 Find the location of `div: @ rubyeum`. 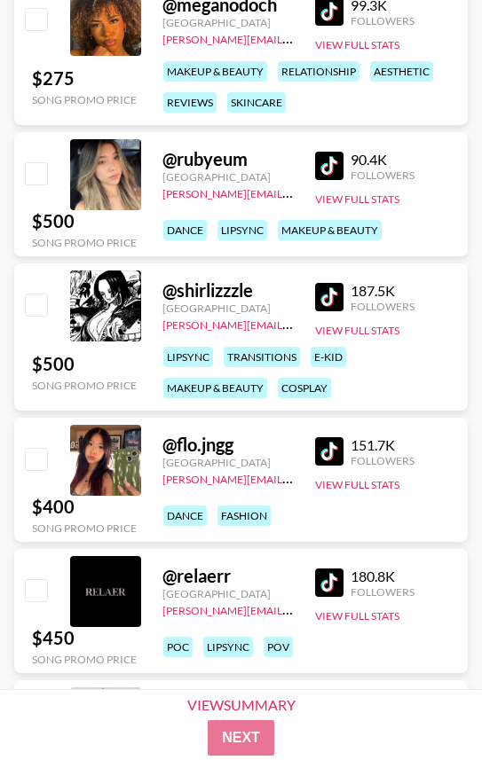

div: @ rubyeum is located at coordinates (228, 159).